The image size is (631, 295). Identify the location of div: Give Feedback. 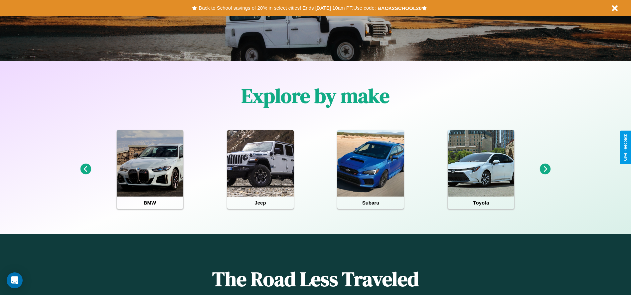
(626, 147).